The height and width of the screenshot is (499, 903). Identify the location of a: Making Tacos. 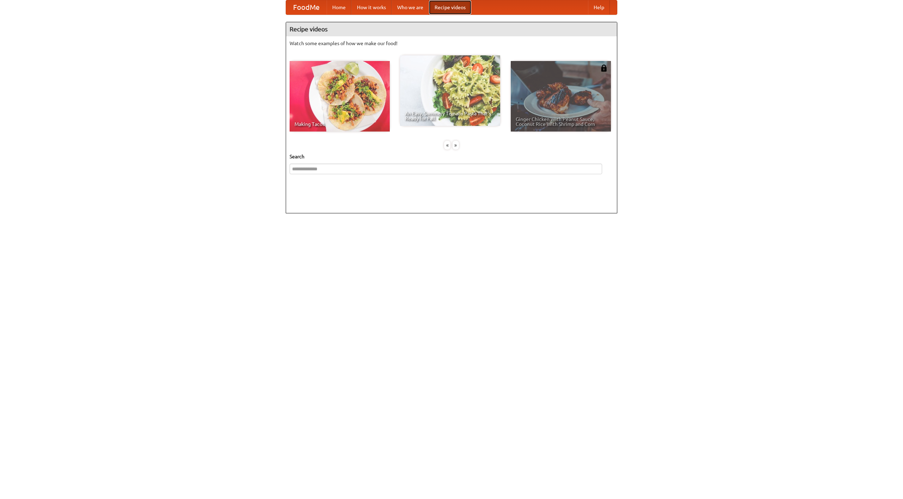
(340, 96).